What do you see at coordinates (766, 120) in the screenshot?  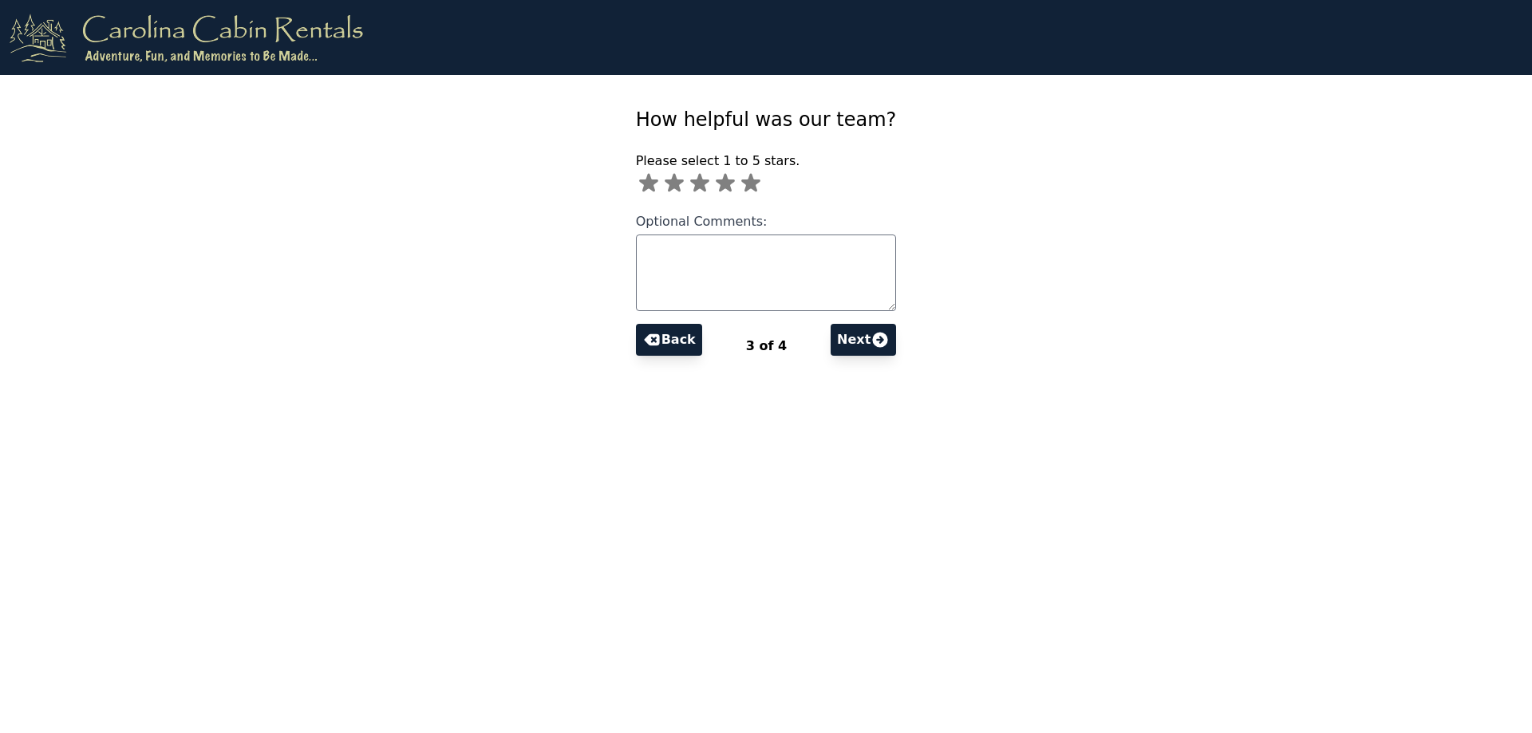 I see `span: How helpful was our team?` at bounding box center [766, 120].